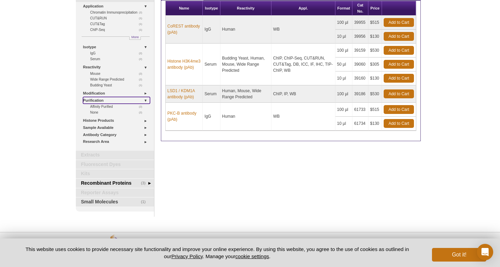 This screenshot has width=500, height=267. What do you see at coordinates (116, 142) in the screenshot?
I see `a: Research Area` at bounding box center [116, 142].